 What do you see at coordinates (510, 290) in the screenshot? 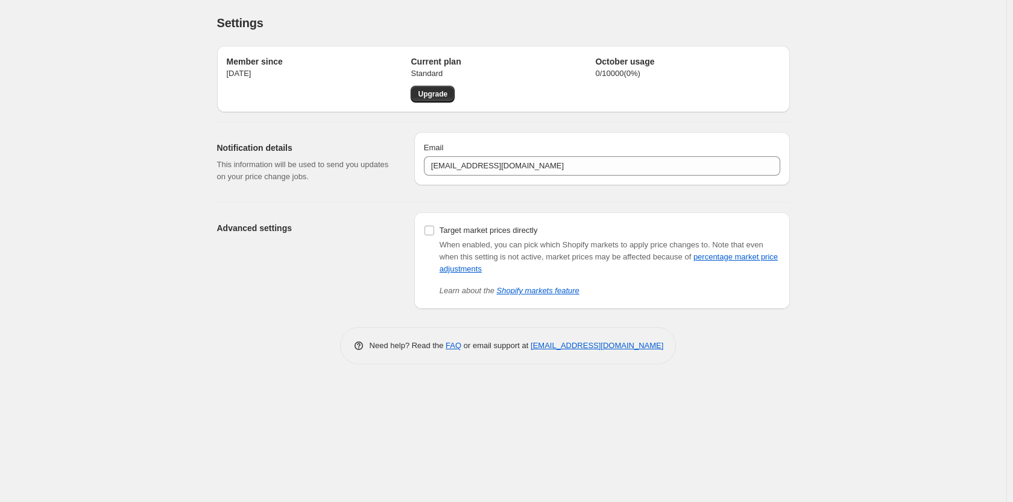
I see `i: Learn about the` at bounding box center [510, 290].